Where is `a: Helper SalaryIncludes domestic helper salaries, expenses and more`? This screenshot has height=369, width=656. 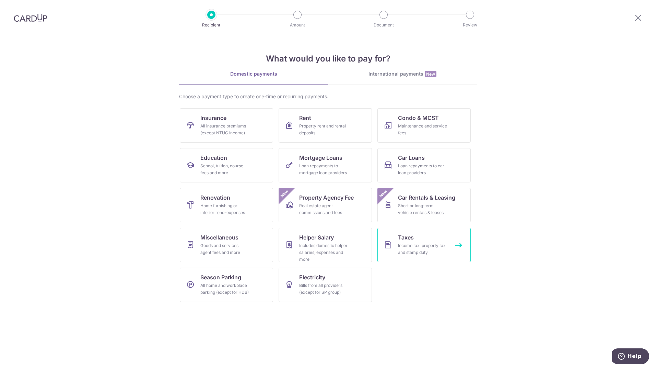 a: Helper SalaryIncludes domestic helper salaries, expenses and more is located at coordinates (325, 245).